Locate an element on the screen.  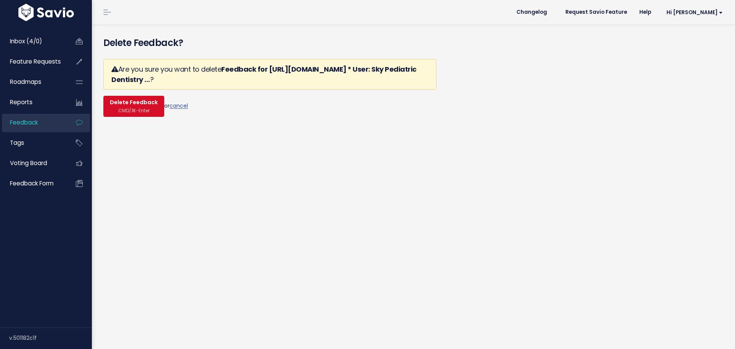
button: Delete Feedback CMD/⌘-Enter is located at coordinates (134, 106).